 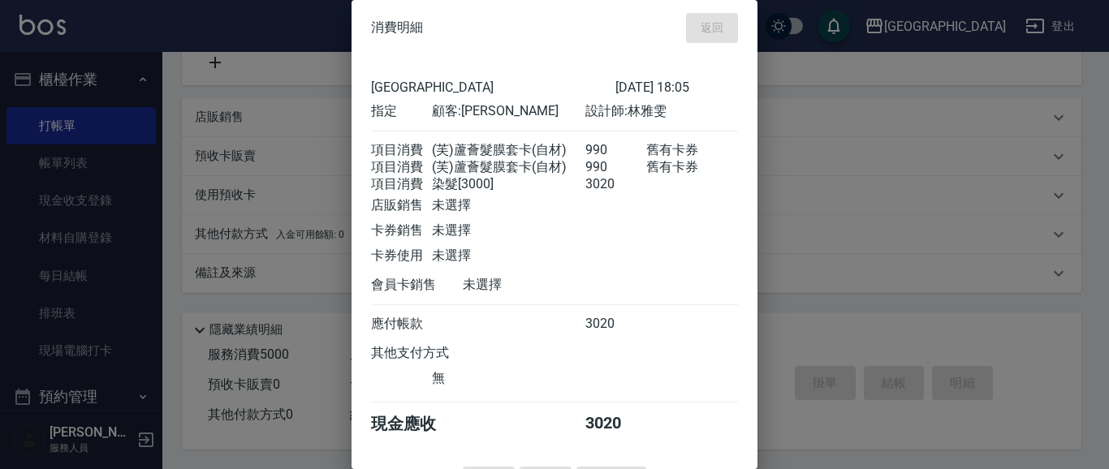 What do you see at coordinates (508, 378) in the screenshot?
I see `div: 無` at bounding box center [508, 378].